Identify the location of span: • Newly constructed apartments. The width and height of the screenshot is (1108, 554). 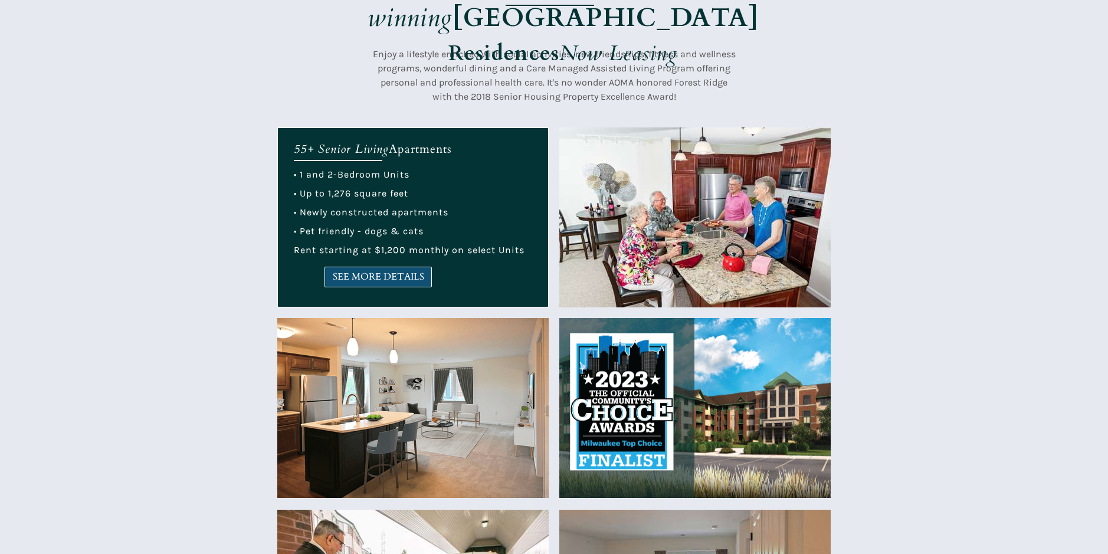
(371, 212).